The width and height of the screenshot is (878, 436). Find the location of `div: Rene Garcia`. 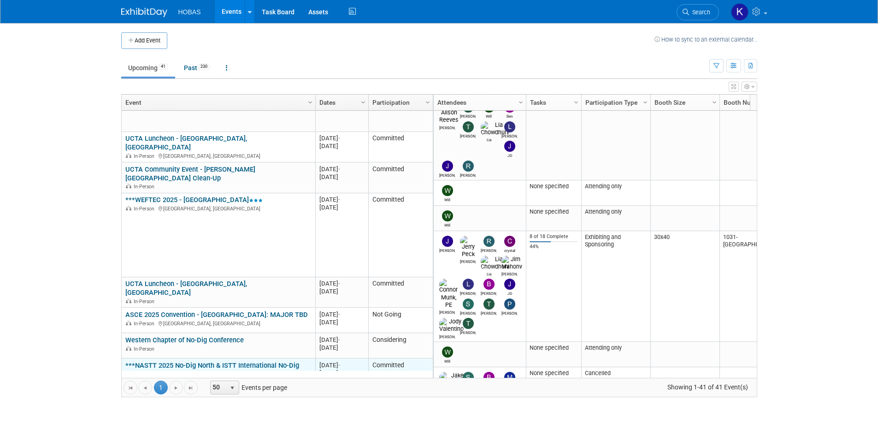

div: Rene Garcia is located at coordinates (468, 174).